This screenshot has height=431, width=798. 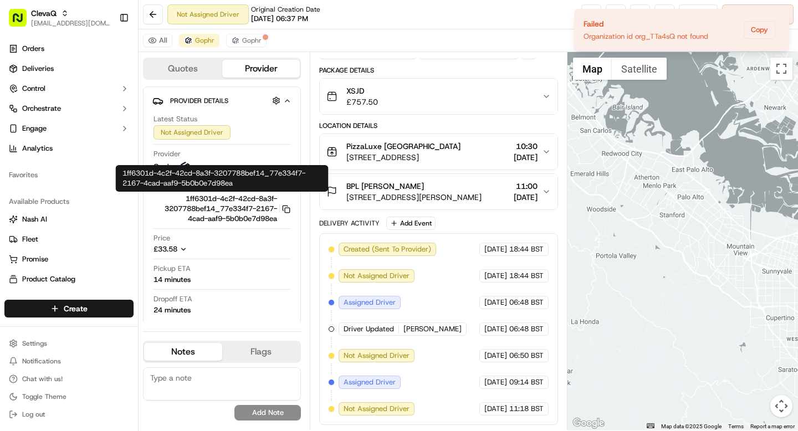 What do you see at coordinates (69, 239) in the screenshot?
I see `button: Fleet` at bounding box center [69, 239].